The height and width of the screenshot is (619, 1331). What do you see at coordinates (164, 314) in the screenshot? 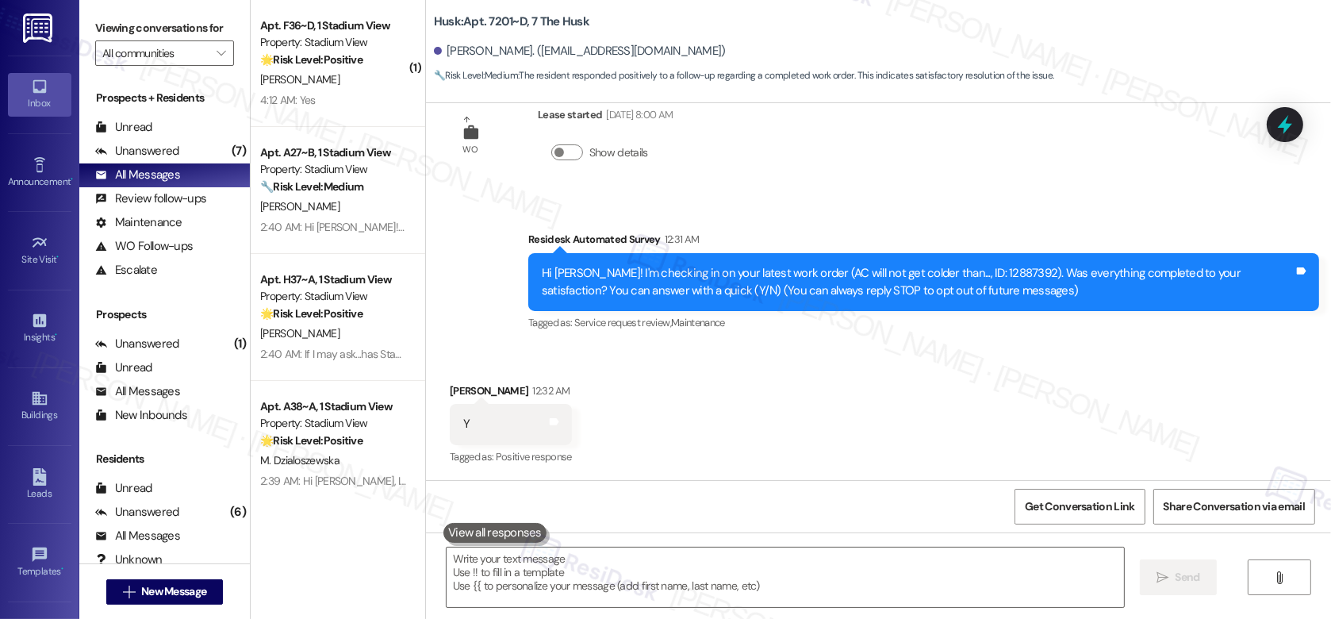
I see `div: Prospects` at bounding box center [164, 314].